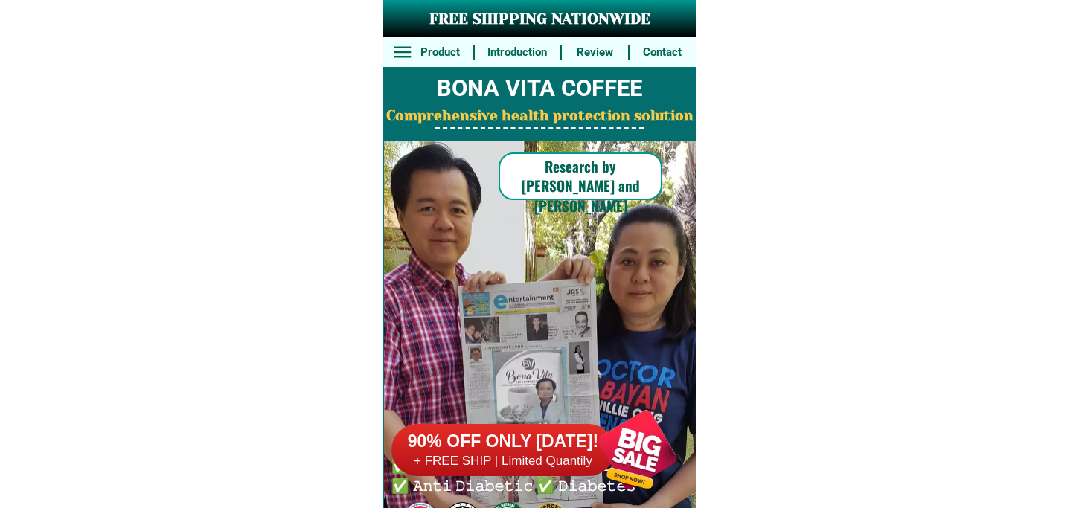 Image resolution: width=1079 pixels, height=508 pixels. I want to click on h2: BONA VITA COFFEE, so click(540, 89).